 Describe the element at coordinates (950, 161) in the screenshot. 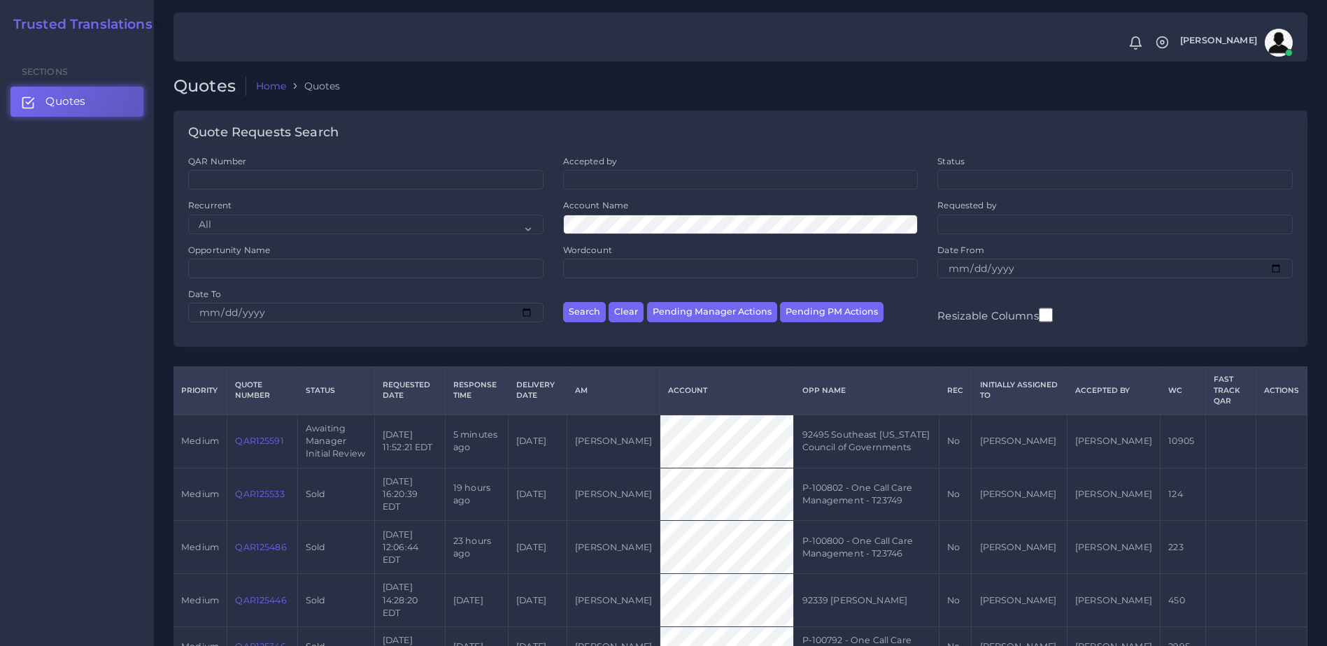

I see `label: Status` at that location.